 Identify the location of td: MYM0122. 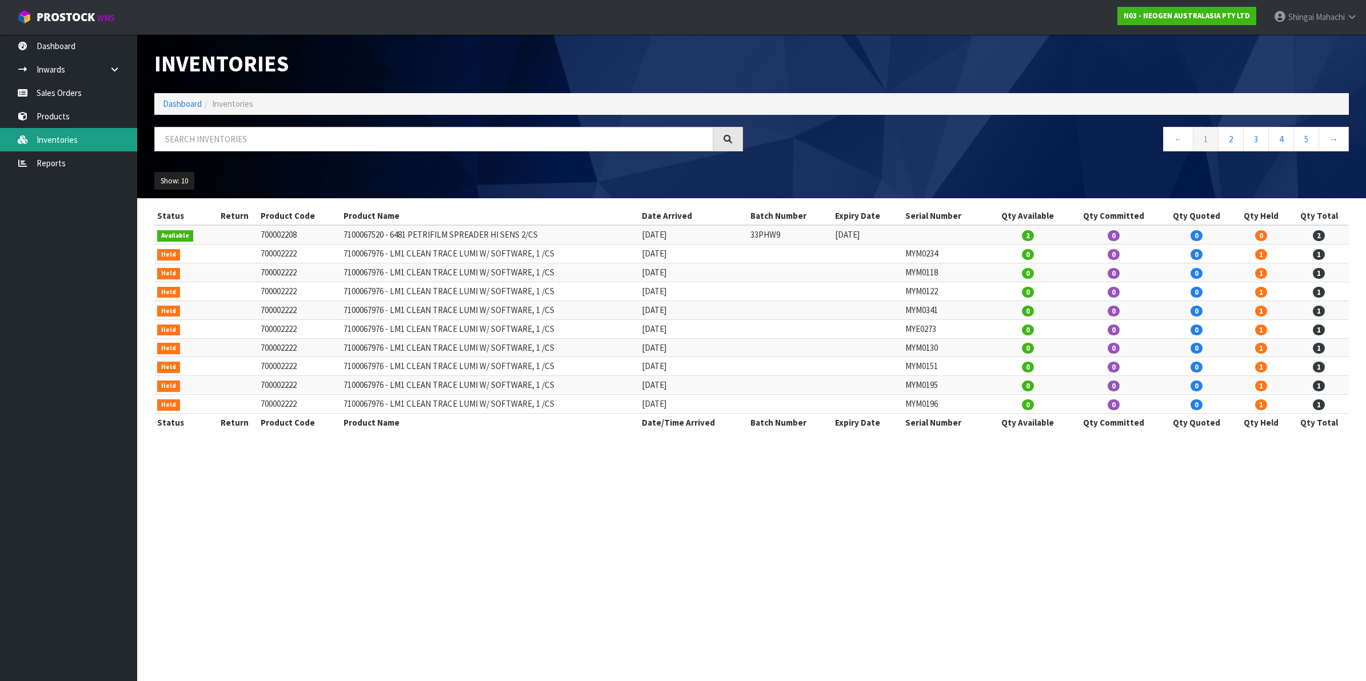
(945, 292).